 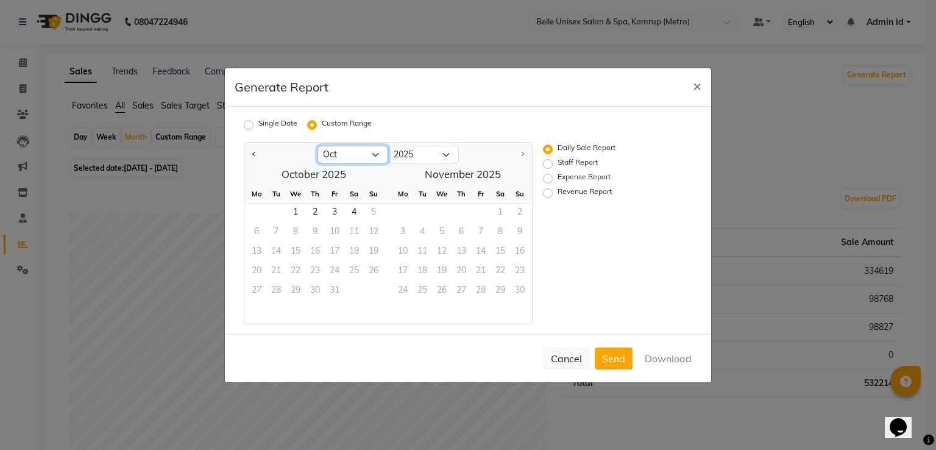 What do you see at coordinates (254, 155) in the screenshot?
I see `button: Previous month` at bounding box center [254, 155].